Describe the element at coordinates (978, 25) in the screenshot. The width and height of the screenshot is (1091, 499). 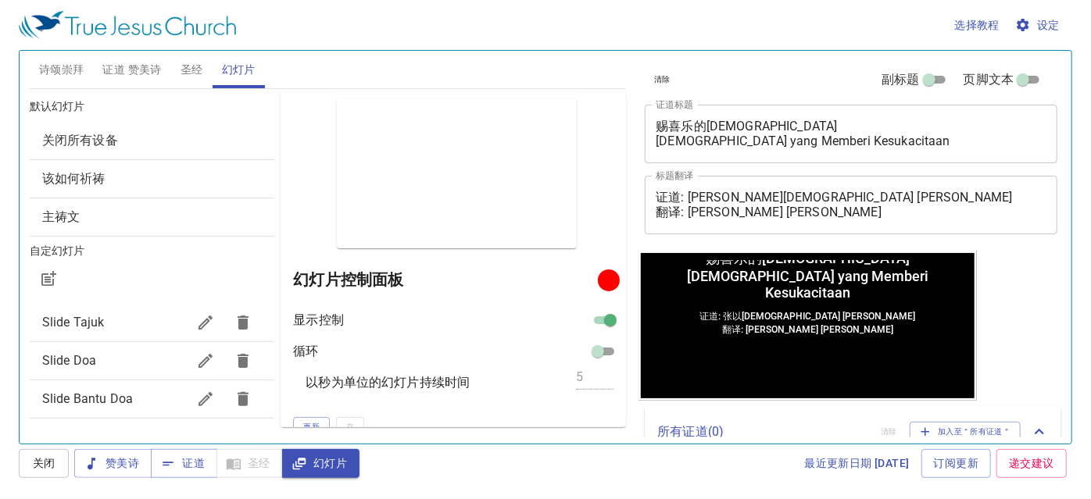
I see `button: 选择教程` at that location.